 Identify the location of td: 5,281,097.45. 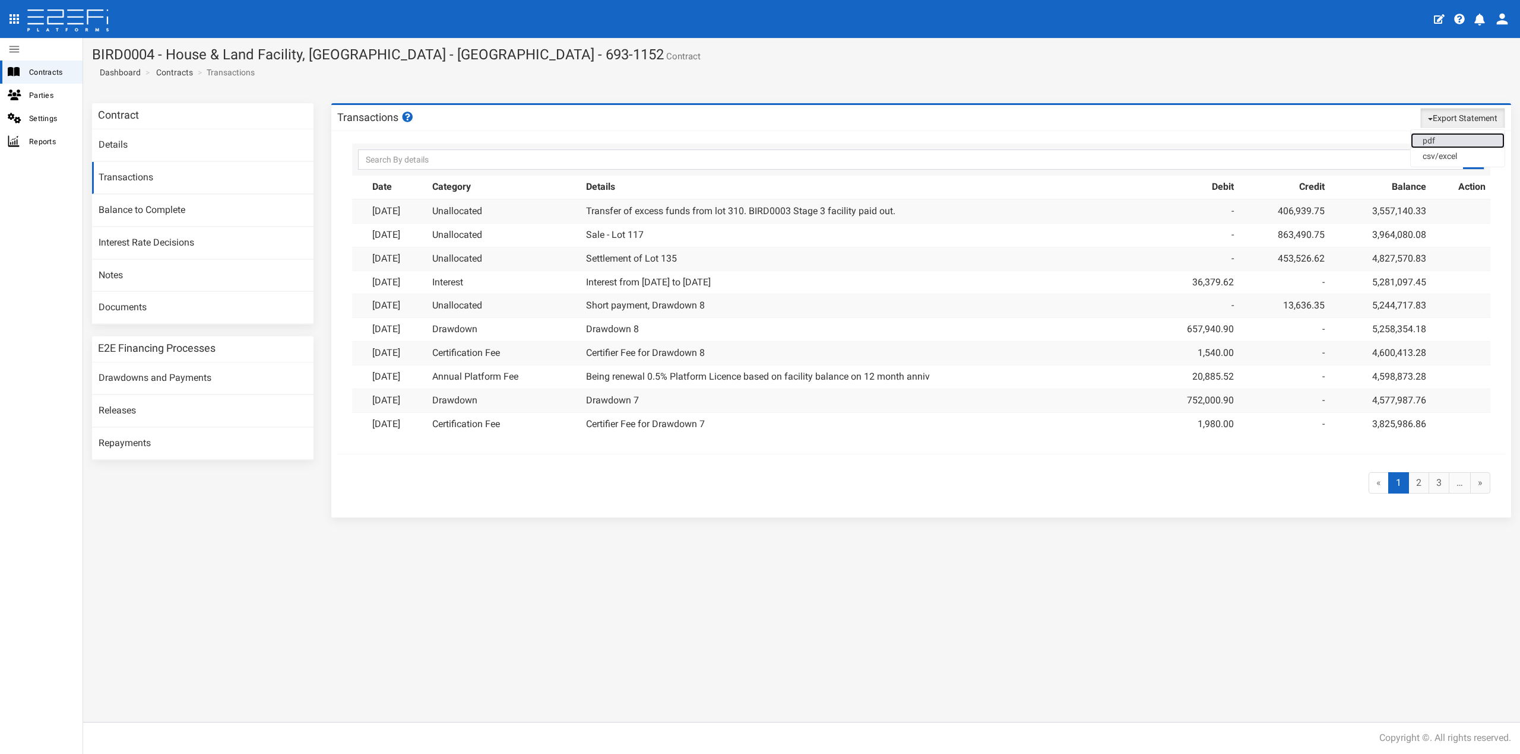
(1380, 283).